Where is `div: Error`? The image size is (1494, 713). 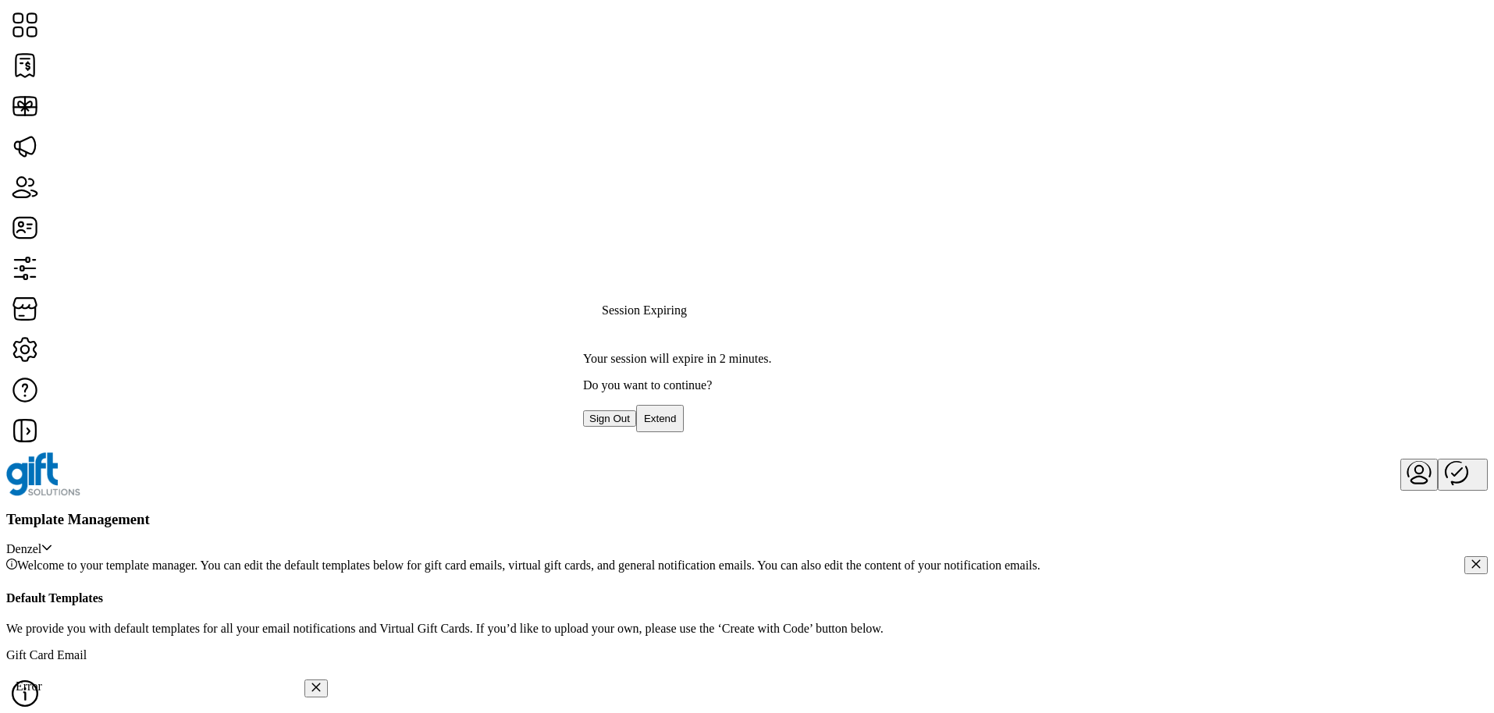
div: Error is located at coordinates (160, 687).